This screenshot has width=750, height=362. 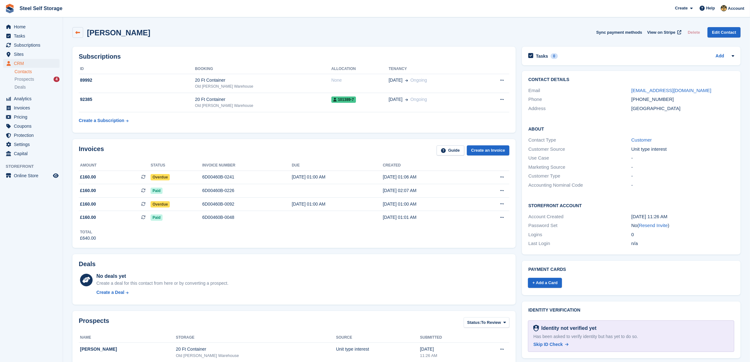 What do you see at coordinates (653, 225) in the screenshot?
I see `a: Resend Invite` at bounding box center [653, 225].